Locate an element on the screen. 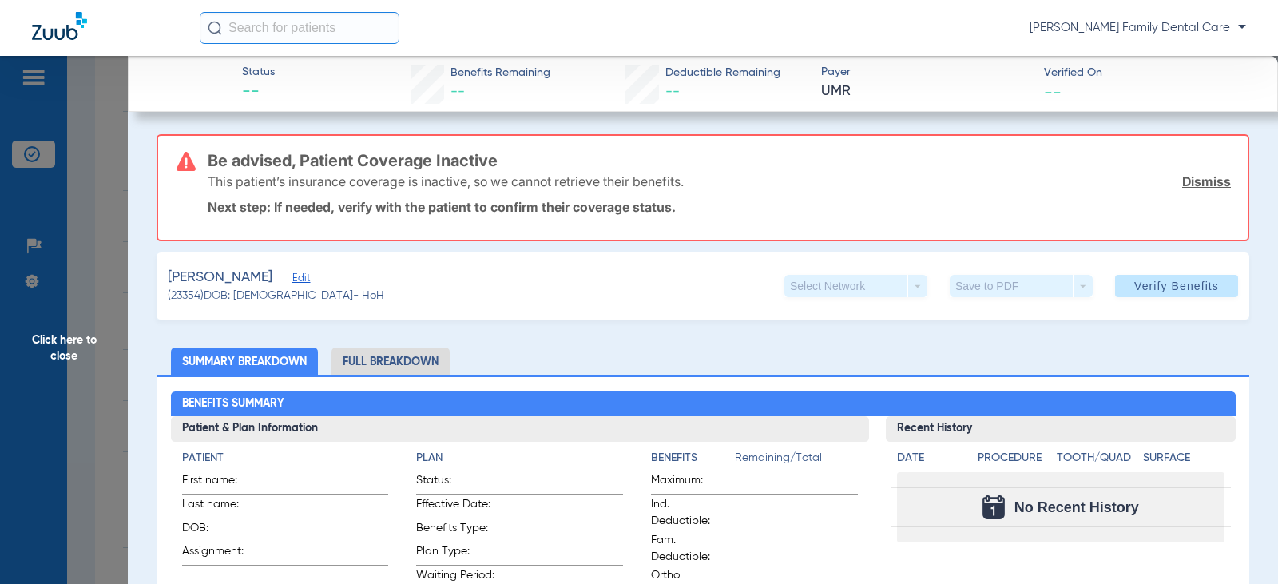 The width and height of the screenshot is (1278, 584). span: Benefits Remaining is located at coordinates (500, 73).